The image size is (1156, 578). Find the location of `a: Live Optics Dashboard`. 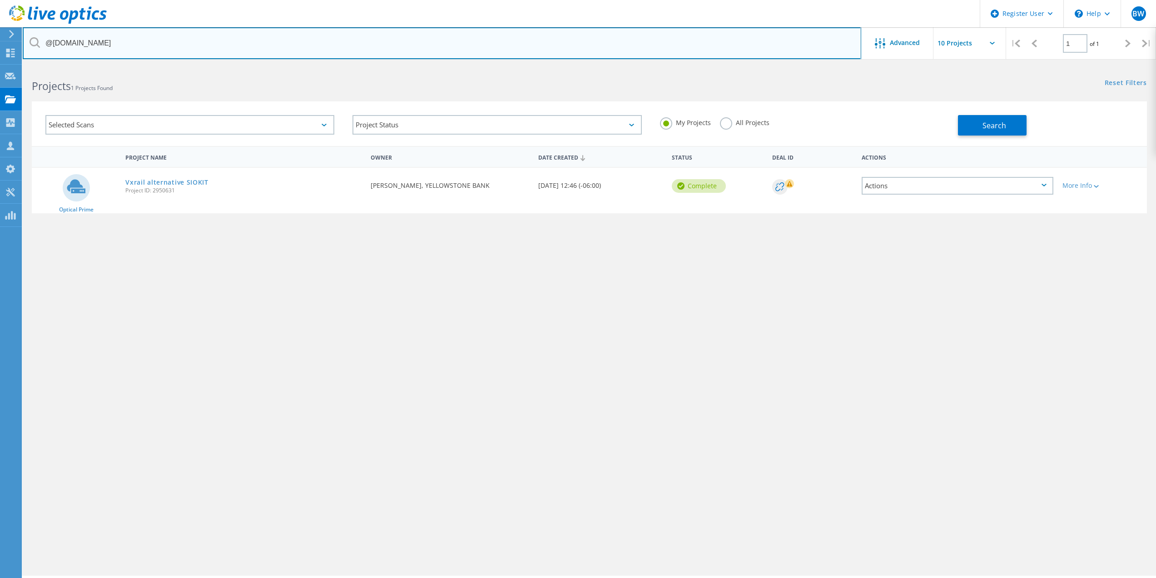

a: Live Optics Dashboard is located at coordinates (58, 22).